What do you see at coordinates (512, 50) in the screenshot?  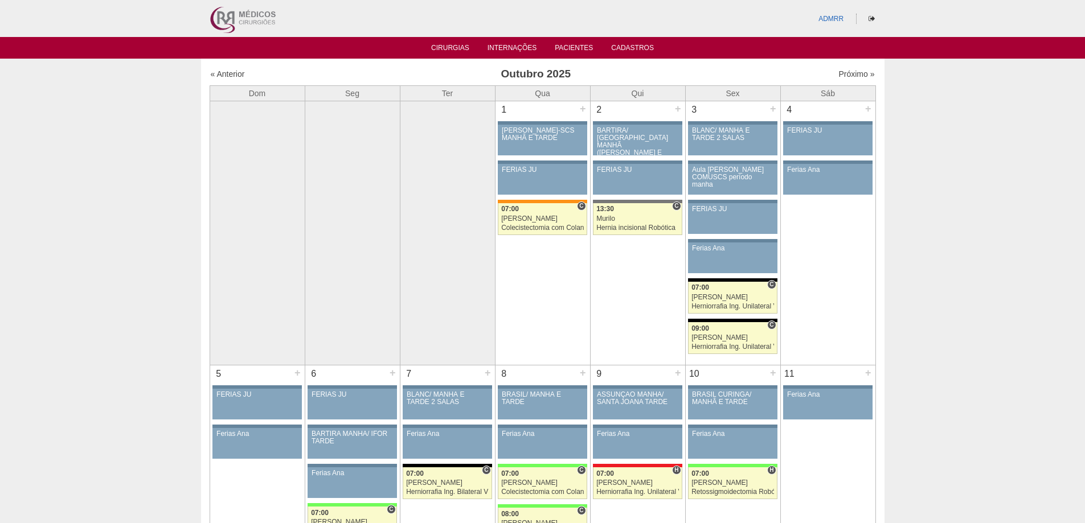 I see `a: Internações` at bounding box center [512, 50].